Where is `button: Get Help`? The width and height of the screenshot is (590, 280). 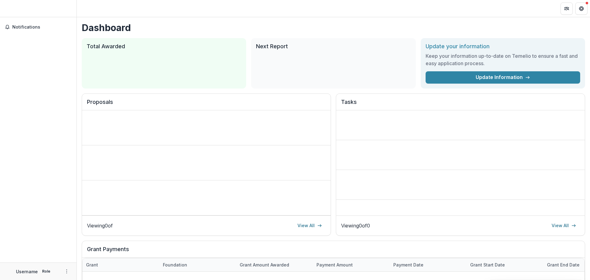
button: Get Help is located at coordinates (581, 9).